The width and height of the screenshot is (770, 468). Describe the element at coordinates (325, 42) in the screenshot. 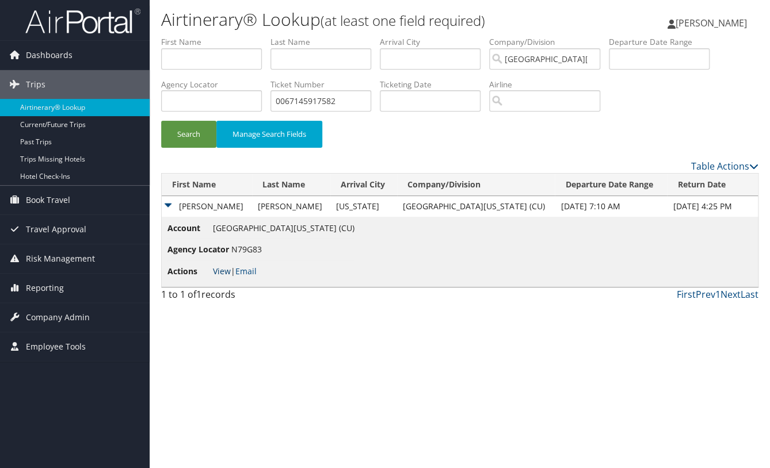

I see `label: Last Name` at that location.